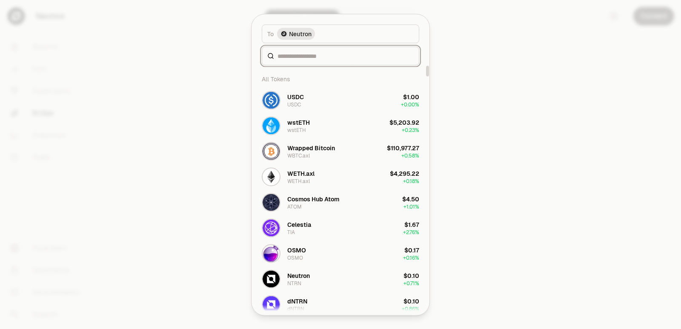 This screenshot has height=329, width=681. Describe the element at coordinates (404, 122) in the screenshot. I see `div: $5,203.92` at that location.